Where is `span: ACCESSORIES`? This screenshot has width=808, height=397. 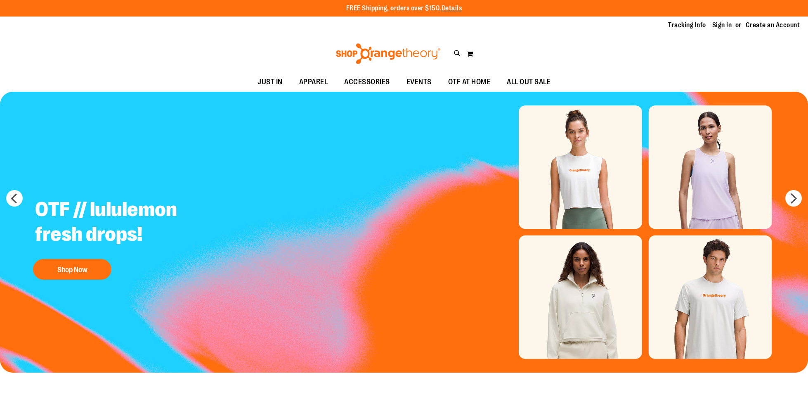 span: ACCESSORIES is located at coordinates (367, 82).